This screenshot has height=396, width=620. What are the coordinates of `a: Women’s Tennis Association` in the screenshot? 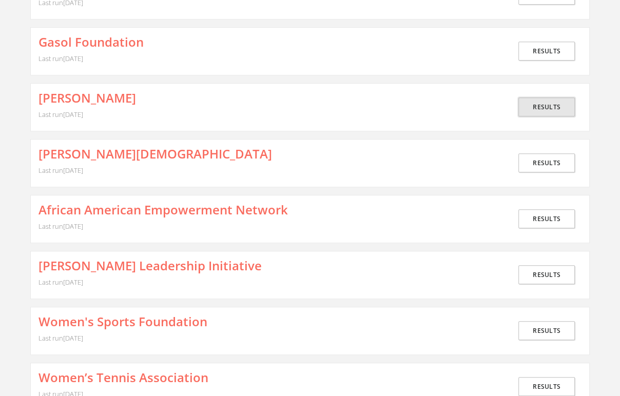 It's located at (123, 378).